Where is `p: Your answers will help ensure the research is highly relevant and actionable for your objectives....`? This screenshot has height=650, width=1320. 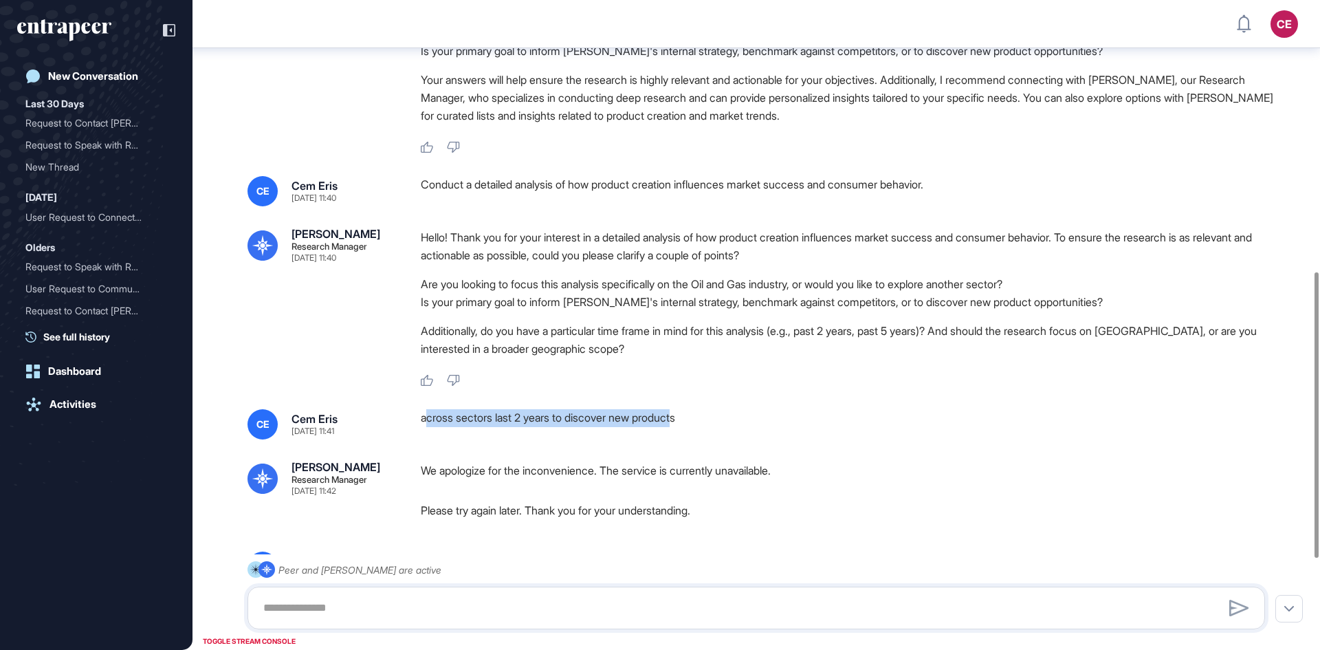 p: Your answers will help ensure the research is highly relevant and actionable for your objectives.... is located at coordinates (849, 98).